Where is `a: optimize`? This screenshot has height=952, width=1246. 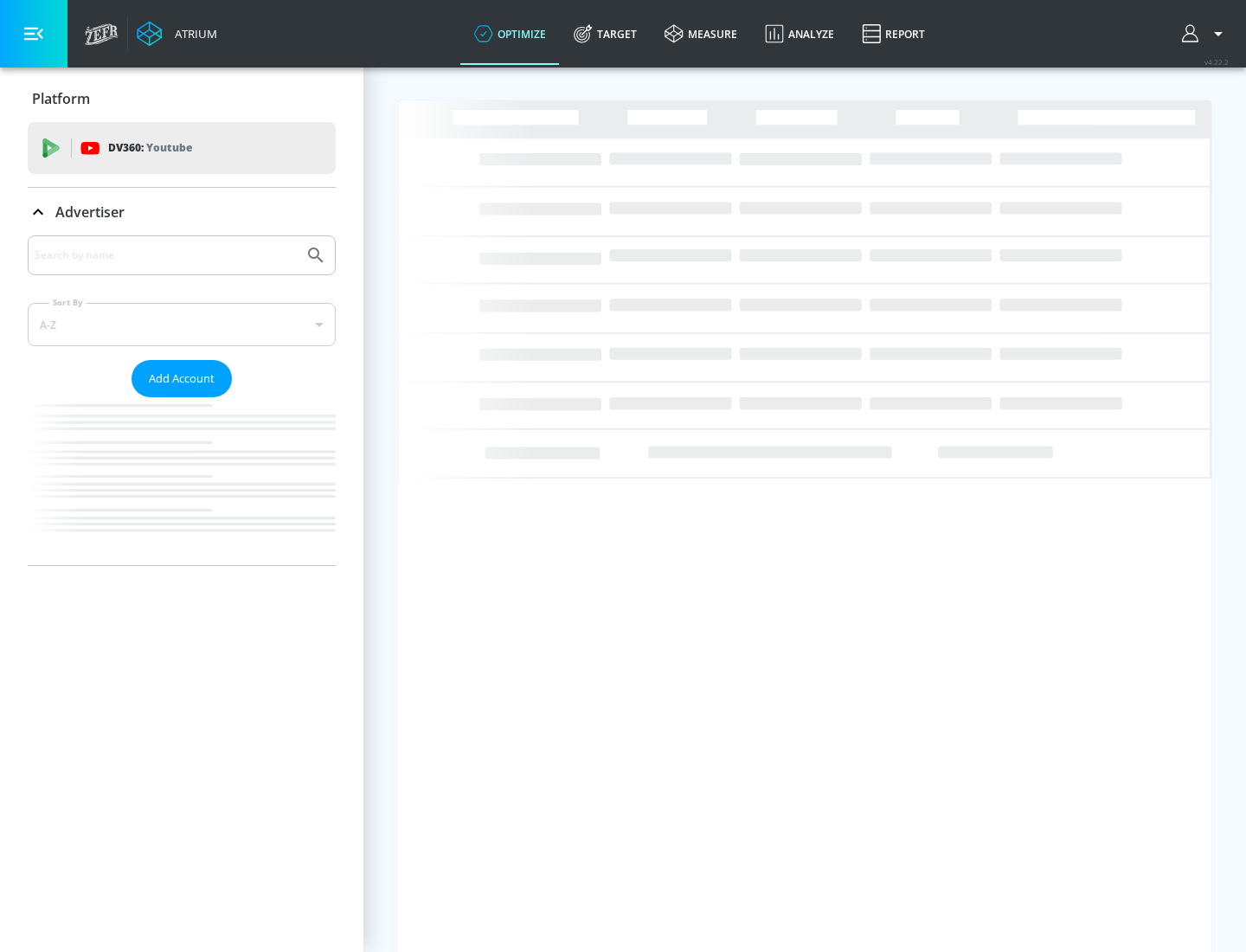
a: optimize is located at coordinates (510, 34).